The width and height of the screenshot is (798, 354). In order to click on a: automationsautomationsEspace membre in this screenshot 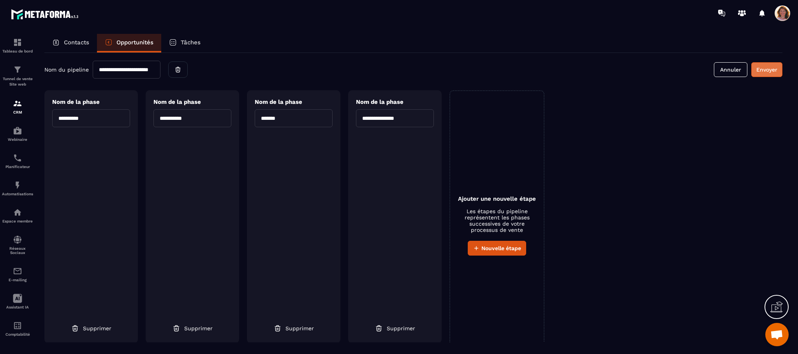, I will do `click(18, 216)`.